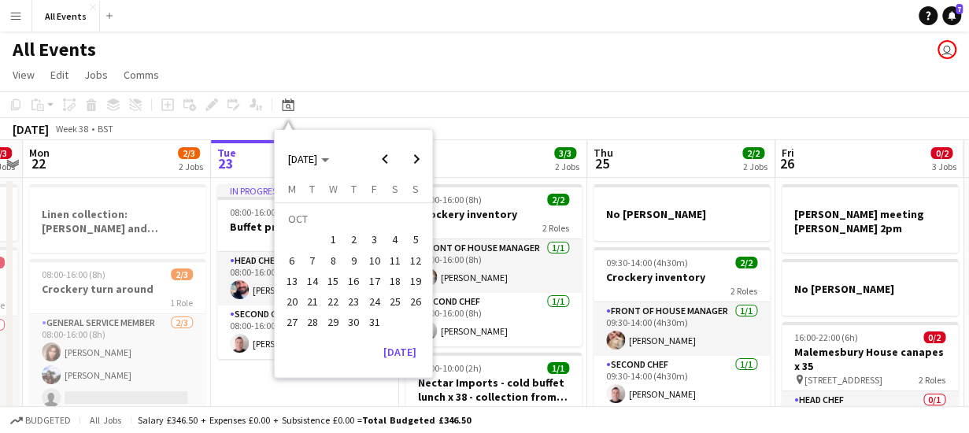  I want to click on button: 14-10-2025, so click(312, 281).